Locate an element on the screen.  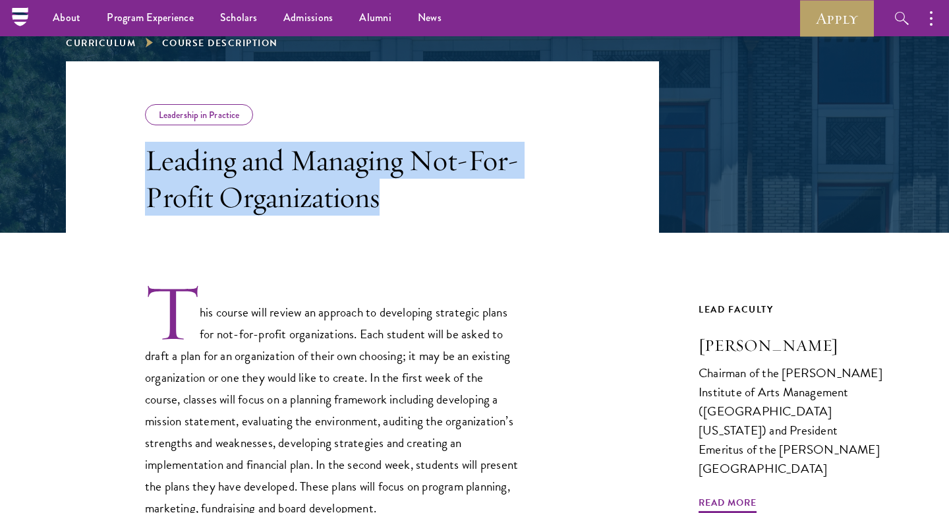
span: Course Description is located at coordinates (220, 43).